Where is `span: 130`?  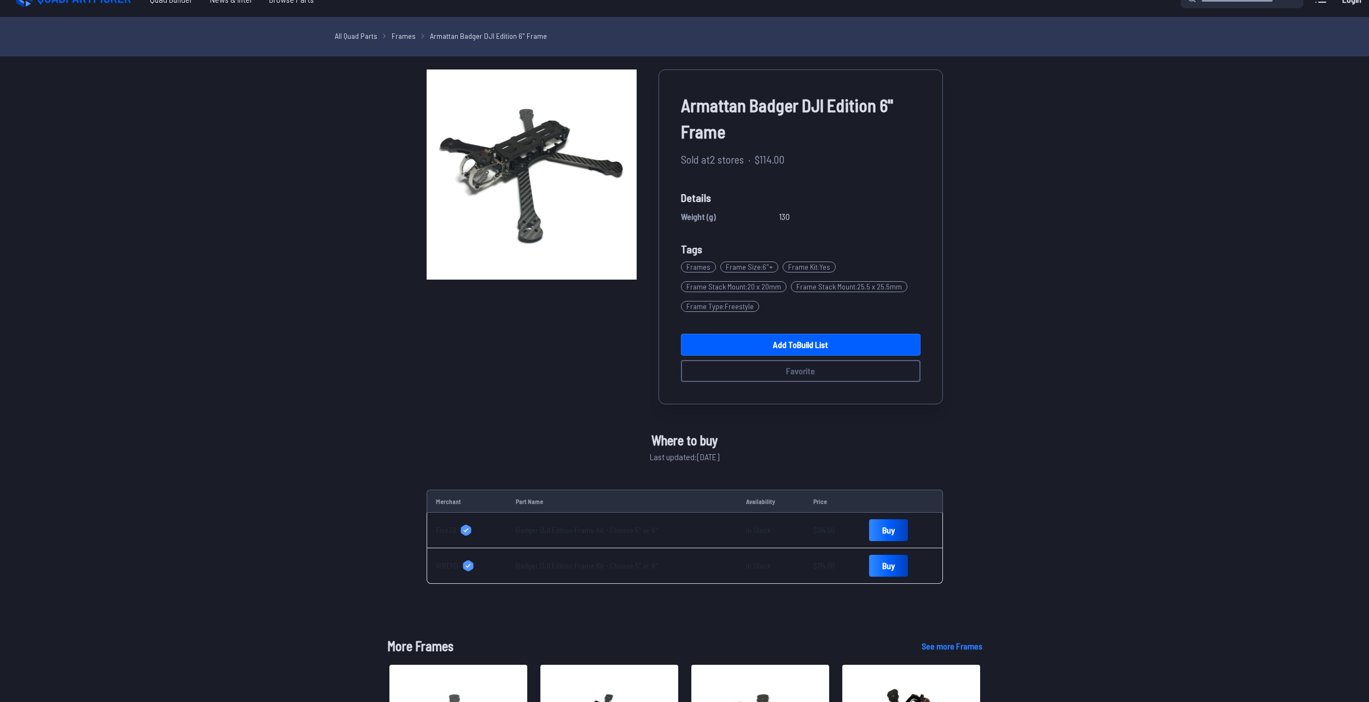 span: 130 is located at coordinates (785, 217).